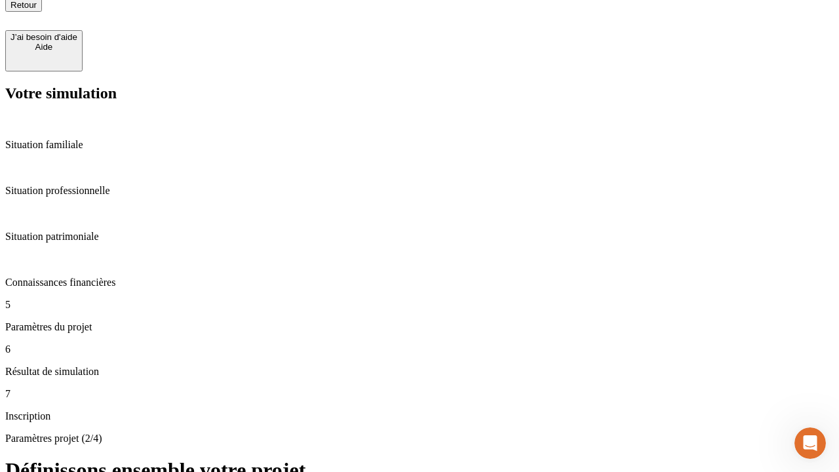 This screenshot has width=839, height=472. Describe the element at coordinates (44, 37) in the screenshot. I see `div: J’ai besoin d'aide` at that location.